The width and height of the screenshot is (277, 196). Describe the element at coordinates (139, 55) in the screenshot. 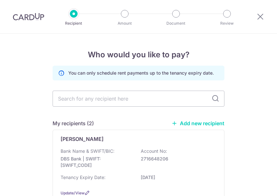

I see `h4: Who would you like to pay?` at that location.